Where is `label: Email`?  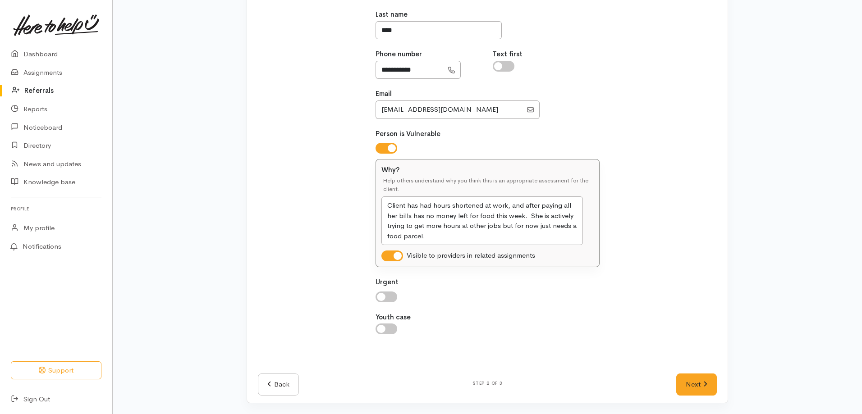
label: Email is located at coordinates (384, 94).